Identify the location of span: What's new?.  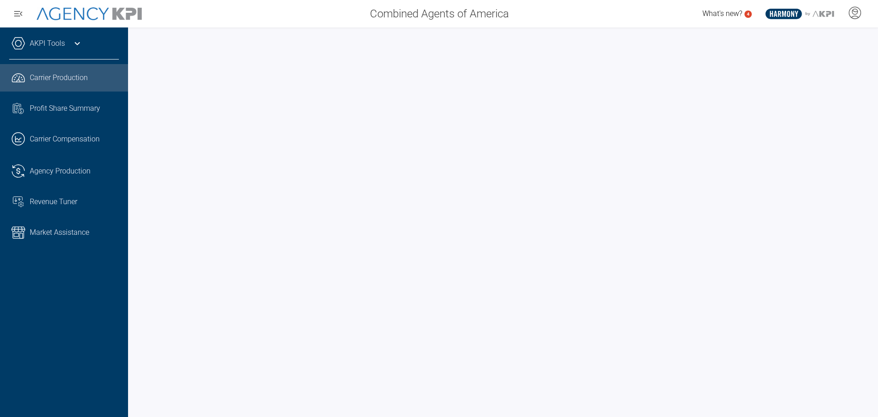
(722, 13).